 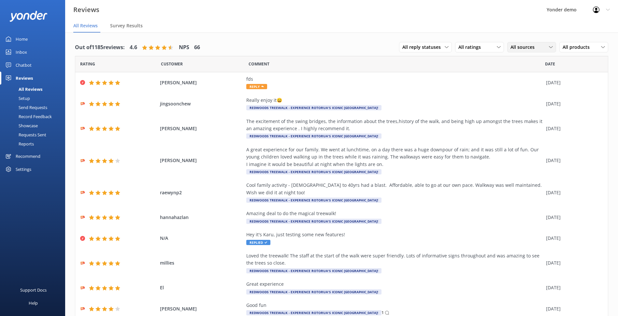 What do you see at coordinates (259, 64) in the screenshot?
I see `span: Question` at bounding box center [259, 64].